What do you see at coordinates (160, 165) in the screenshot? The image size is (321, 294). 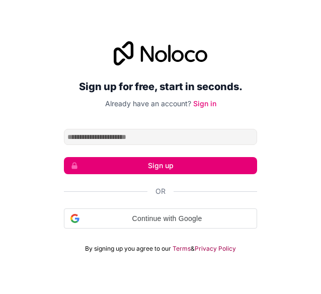 I see `button: Sign up` at bounding box center [160, 165].